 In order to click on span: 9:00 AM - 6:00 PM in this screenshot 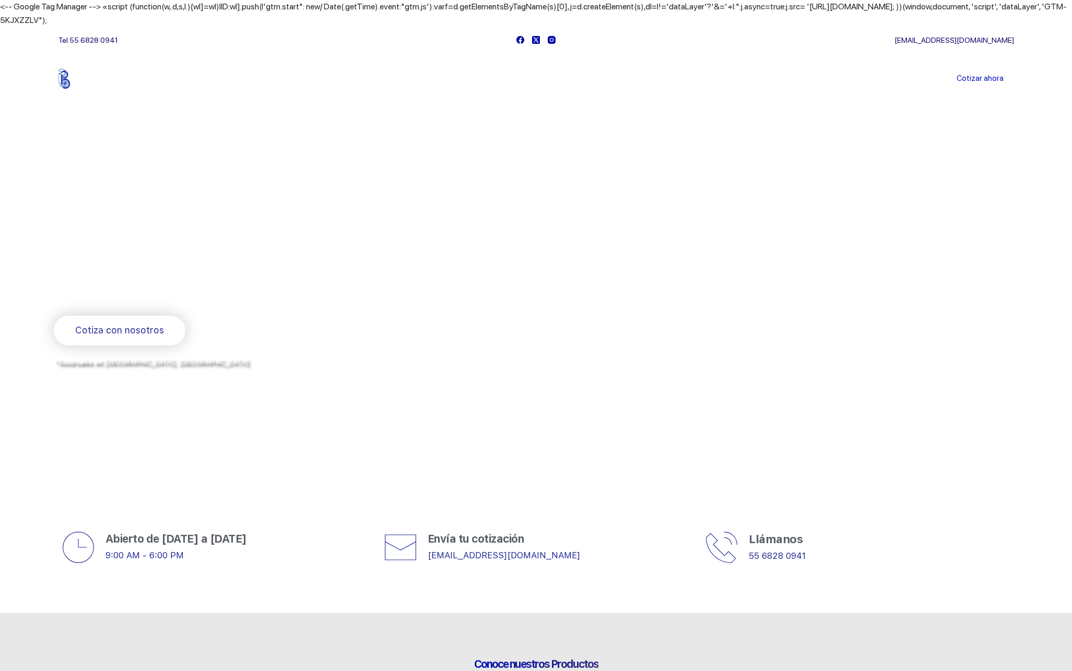, I will do `click(145, 556)`.